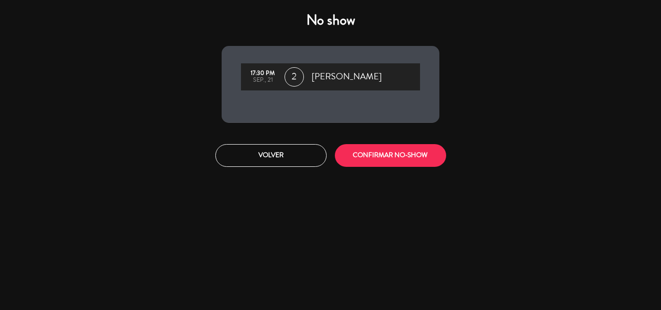  I want to click on button: CONFIRMAR NO-SHOW, so click(391, 155).